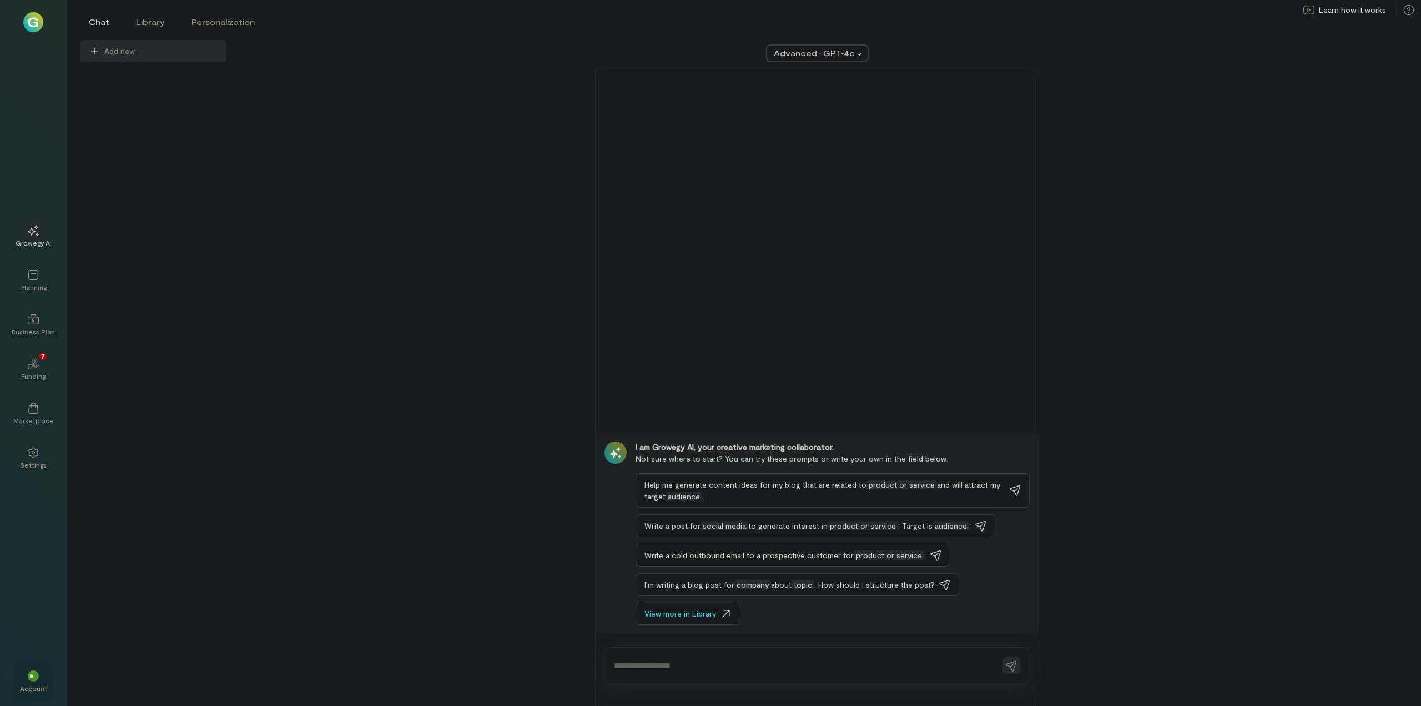 The width and height of the screenshot is (1421, 706). I want to click on a: Growegy AI, so click(33, 236).